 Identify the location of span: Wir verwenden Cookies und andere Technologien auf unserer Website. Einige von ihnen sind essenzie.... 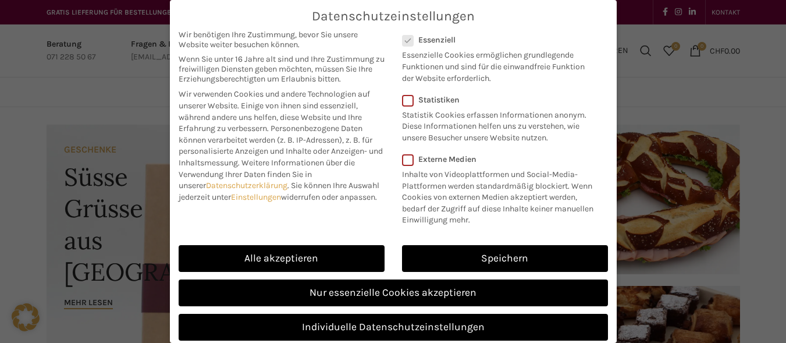
(274, 111).